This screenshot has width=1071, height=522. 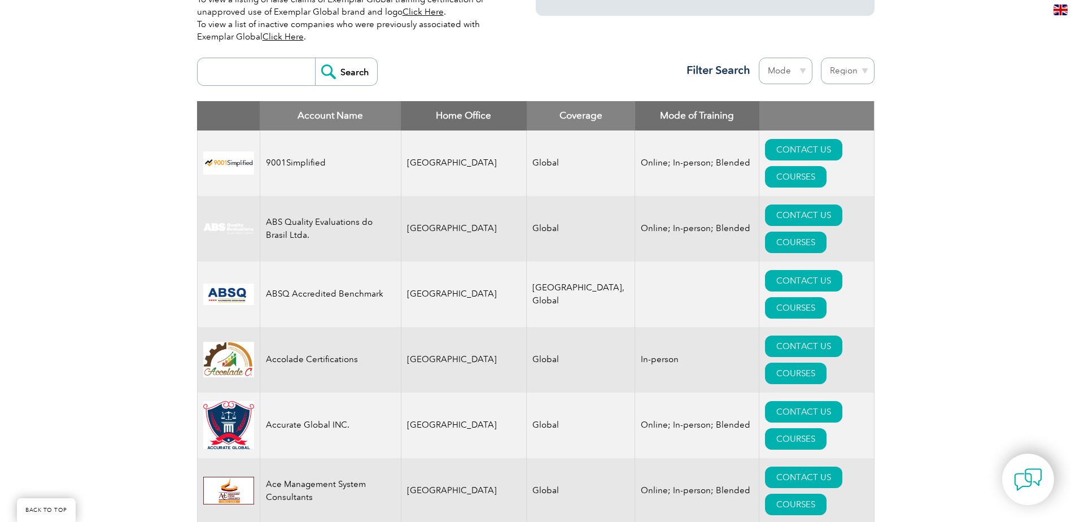 What do you see at coordinates (715, 70) in the screenshot?
I see `h3: Filter Search` at bounding box center [715, 70].